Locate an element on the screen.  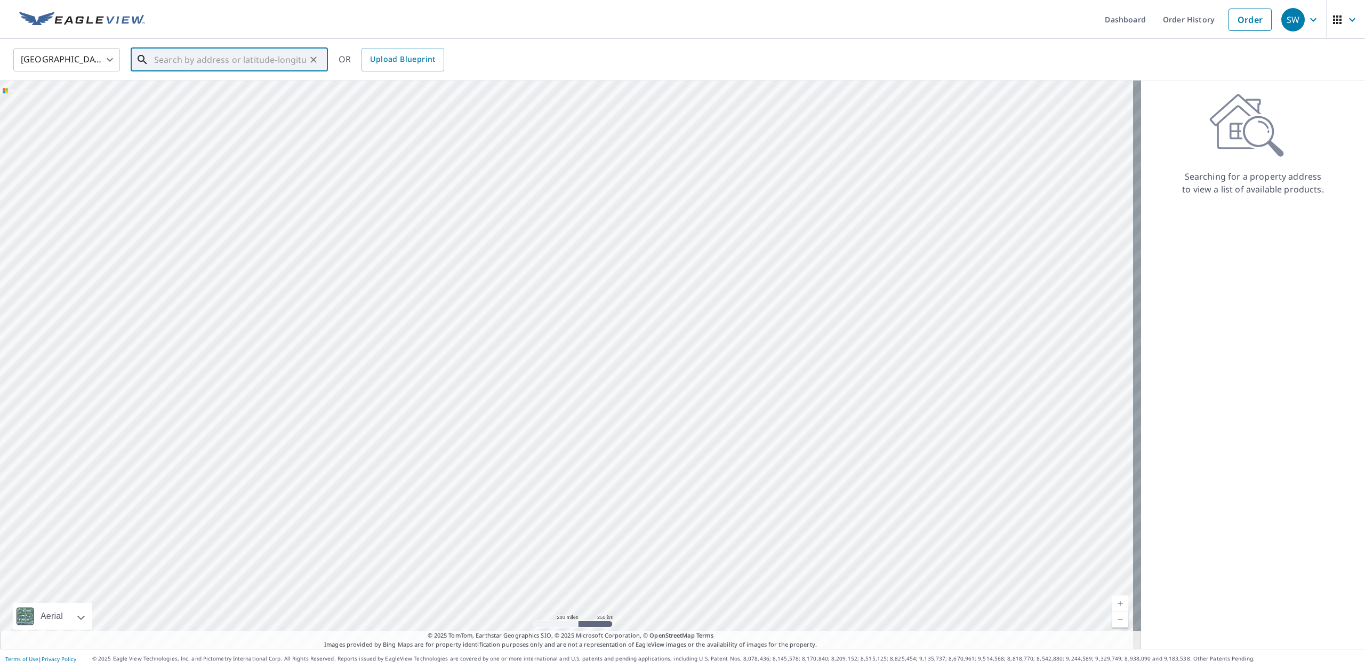
a: Current Level 5, Zoom In is located at coordinates (1120, 604).